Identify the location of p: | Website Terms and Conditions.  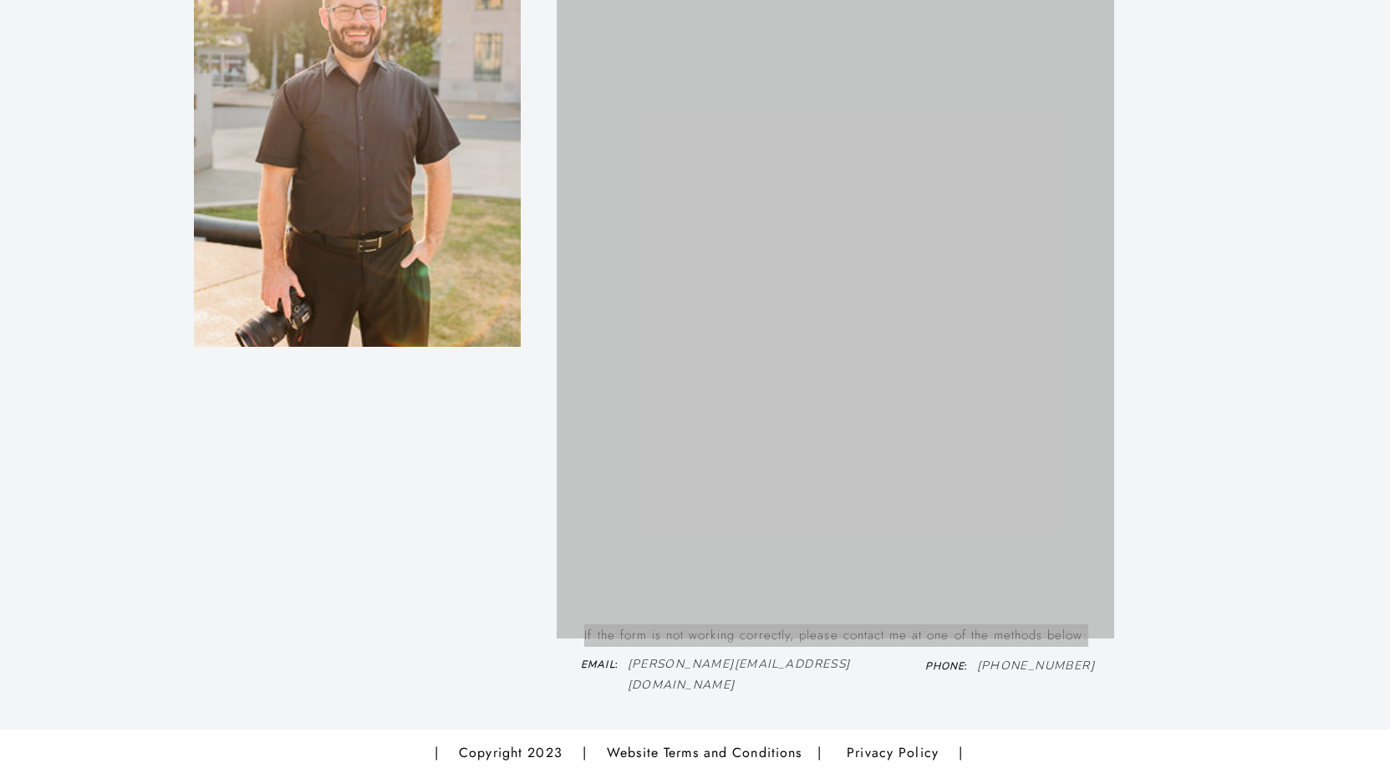
(703, 753).